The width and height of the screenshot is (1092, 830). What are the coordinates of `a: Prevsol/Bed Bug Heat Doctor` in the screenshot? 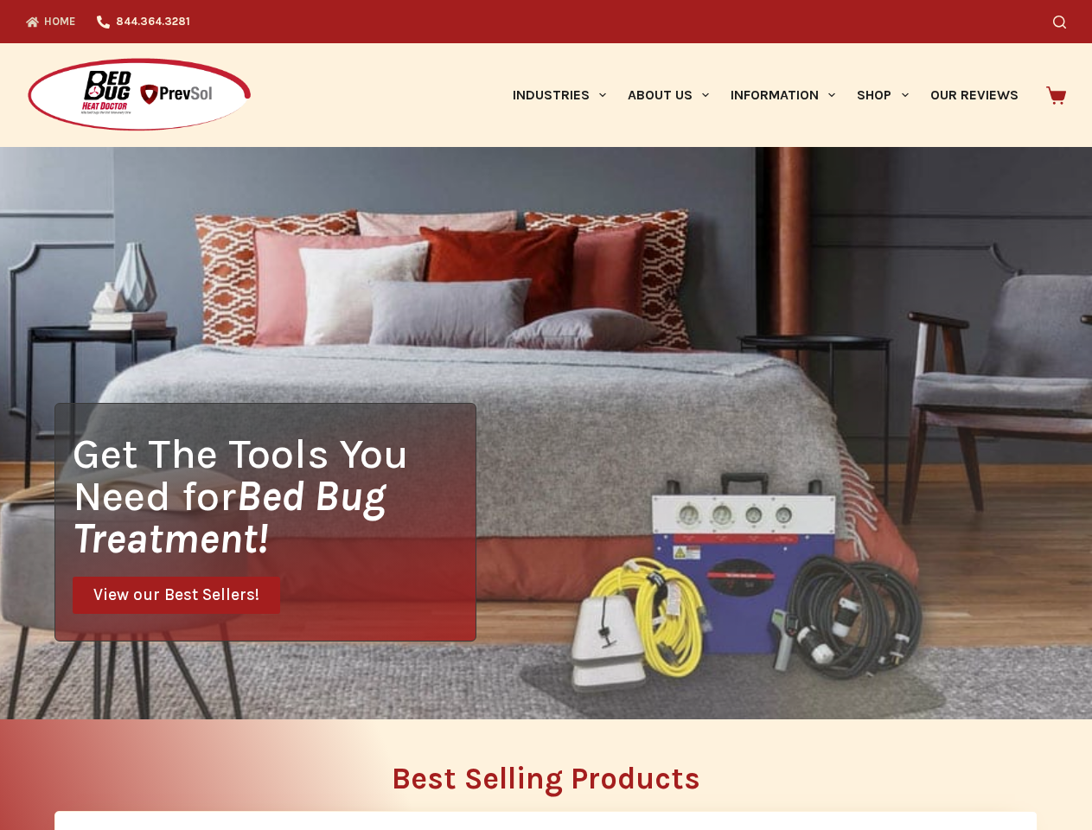 It's located at (139, 95).